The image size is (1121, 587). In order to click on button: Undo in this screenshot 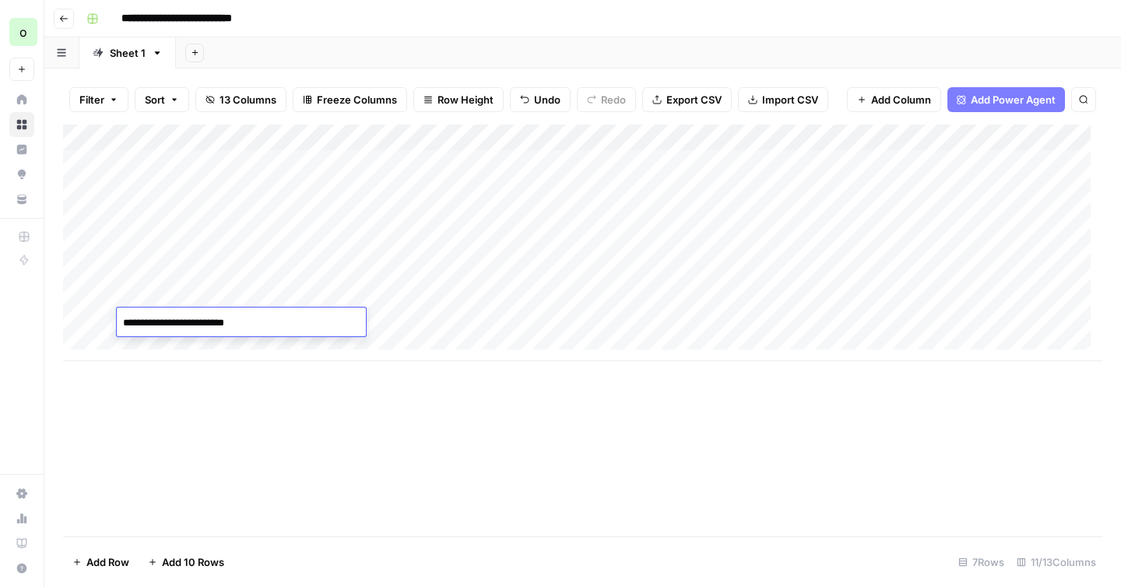, I will do `click(540, 100)`.